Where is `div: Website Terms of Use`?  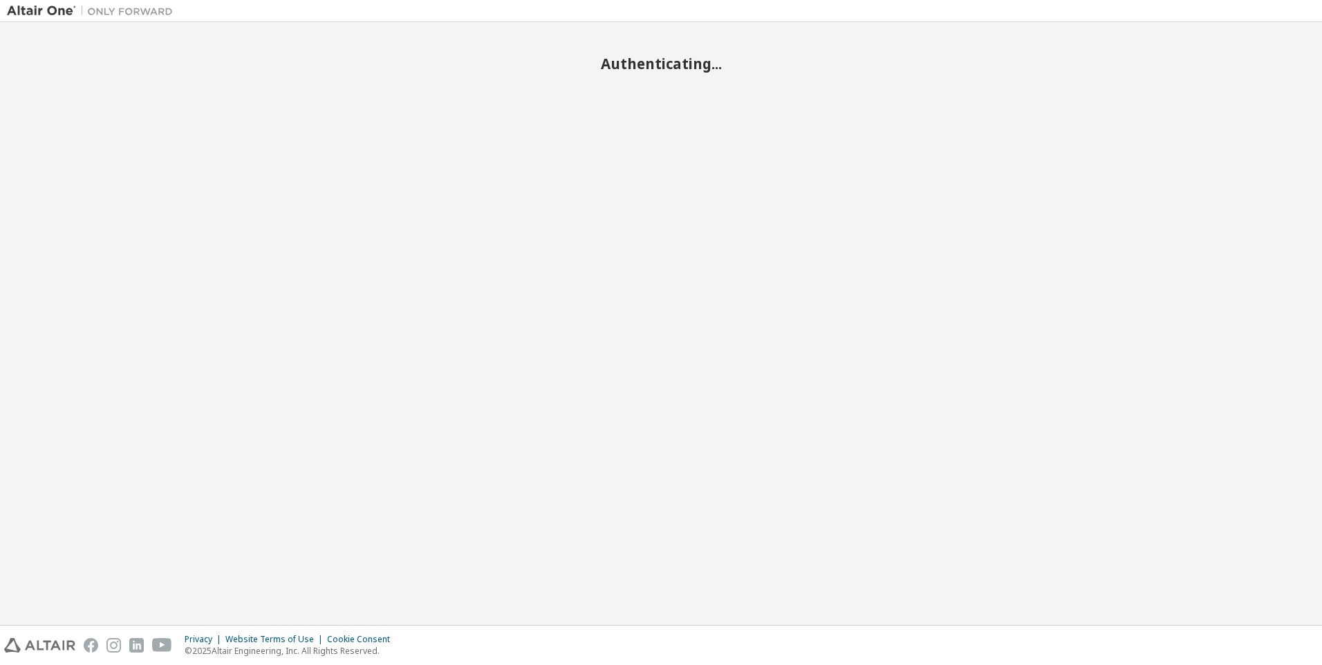
div: Website Terms of Use is located at coordinates (276, 639).